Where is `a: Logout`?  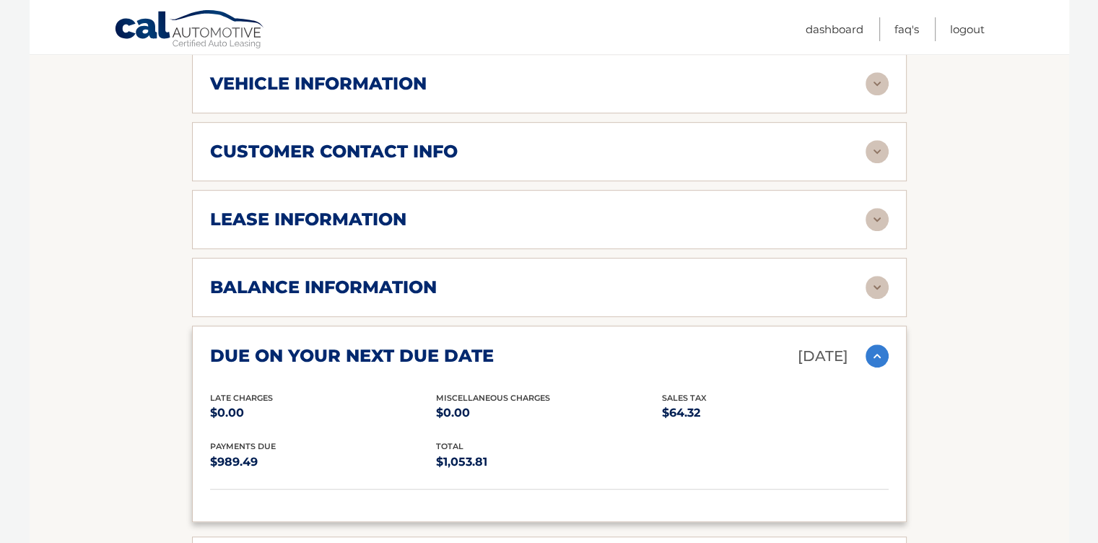 a: Logout is located at coordinates (967, 29).